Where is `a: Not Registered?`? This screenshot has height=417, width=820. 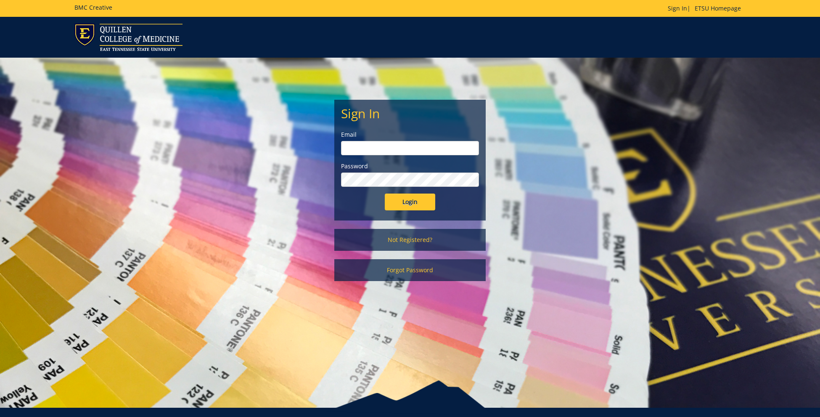
a: Not Registered? is located at coordinates (410, 240).